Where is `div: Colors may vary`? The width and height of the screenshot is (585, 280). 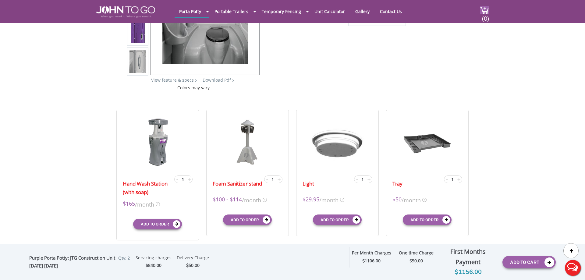 div: Colors may vary is located at coordinates (193, 88).